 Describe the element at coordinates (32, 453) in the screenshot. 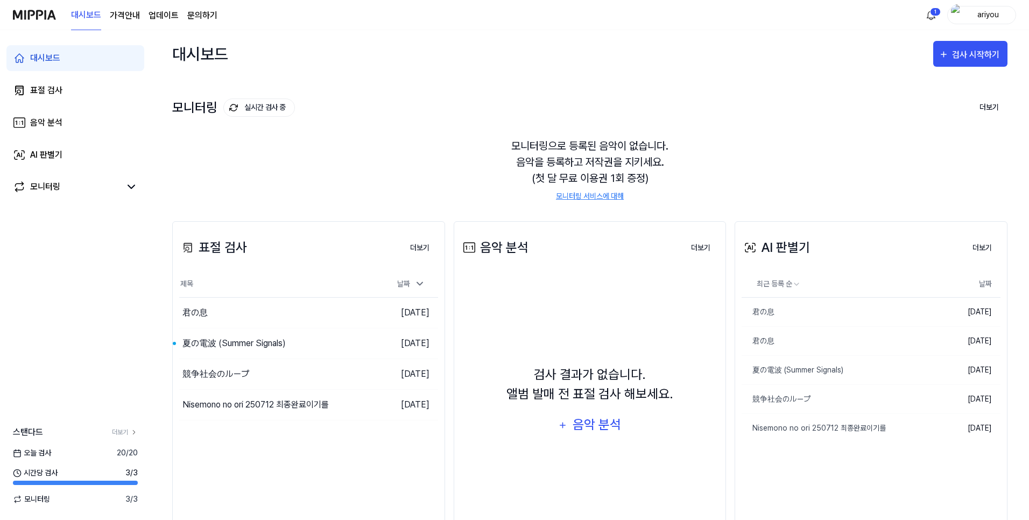

I see `span: 오늘 검사` at that location.